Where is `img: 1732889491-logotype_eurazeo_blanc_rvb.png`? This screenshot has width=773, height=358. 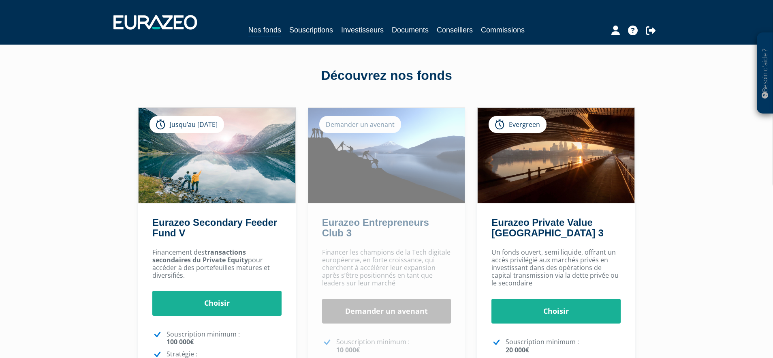 img: 1732889491-logotype_eurazeo_blanc_rvb.png is located at coordinates (155, 22).